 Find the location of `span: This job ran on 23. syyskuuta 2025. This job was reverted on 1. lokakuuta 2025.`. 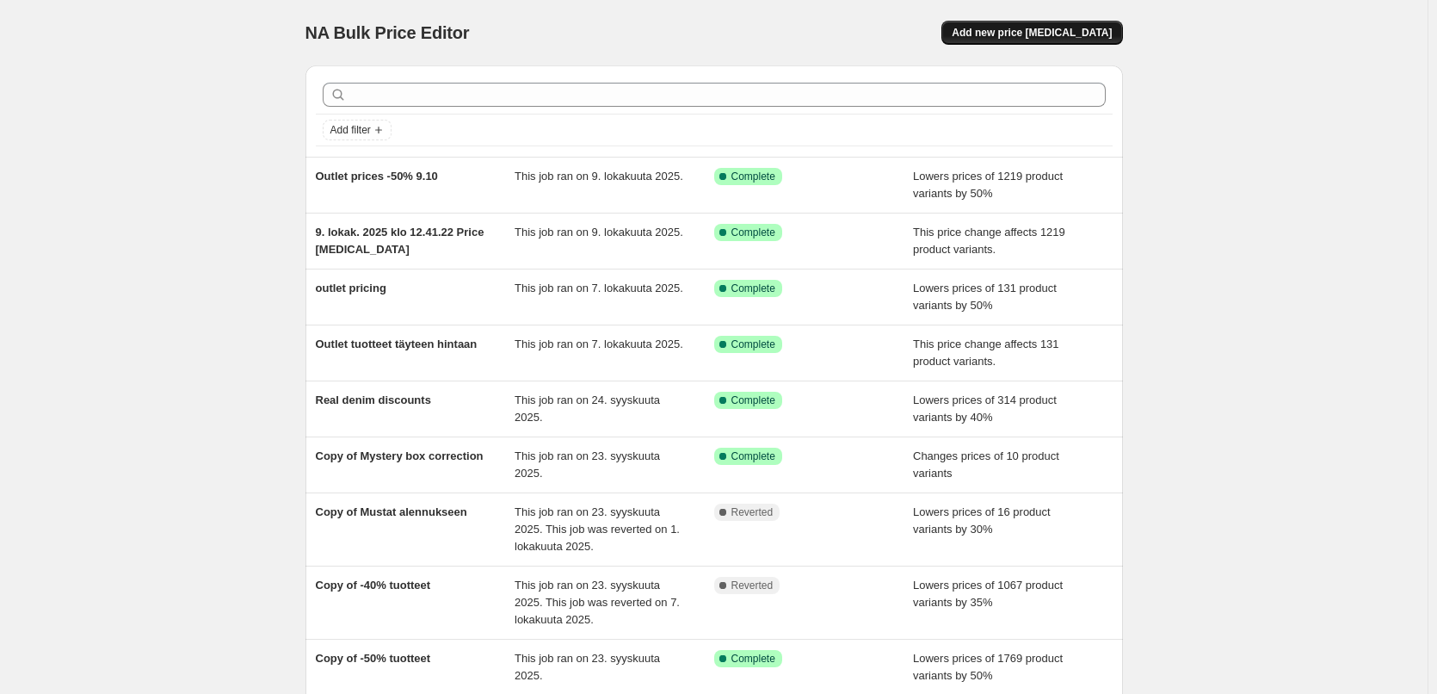

span: This job ran on 23. syyskuuta 2025. This job was reverted on 1. lokakuuta 2025. is located at coordinates (597, 528).